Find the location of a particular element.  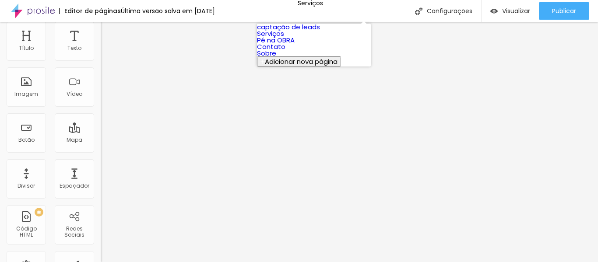

font: Texto is located at coordinates (74, 48).